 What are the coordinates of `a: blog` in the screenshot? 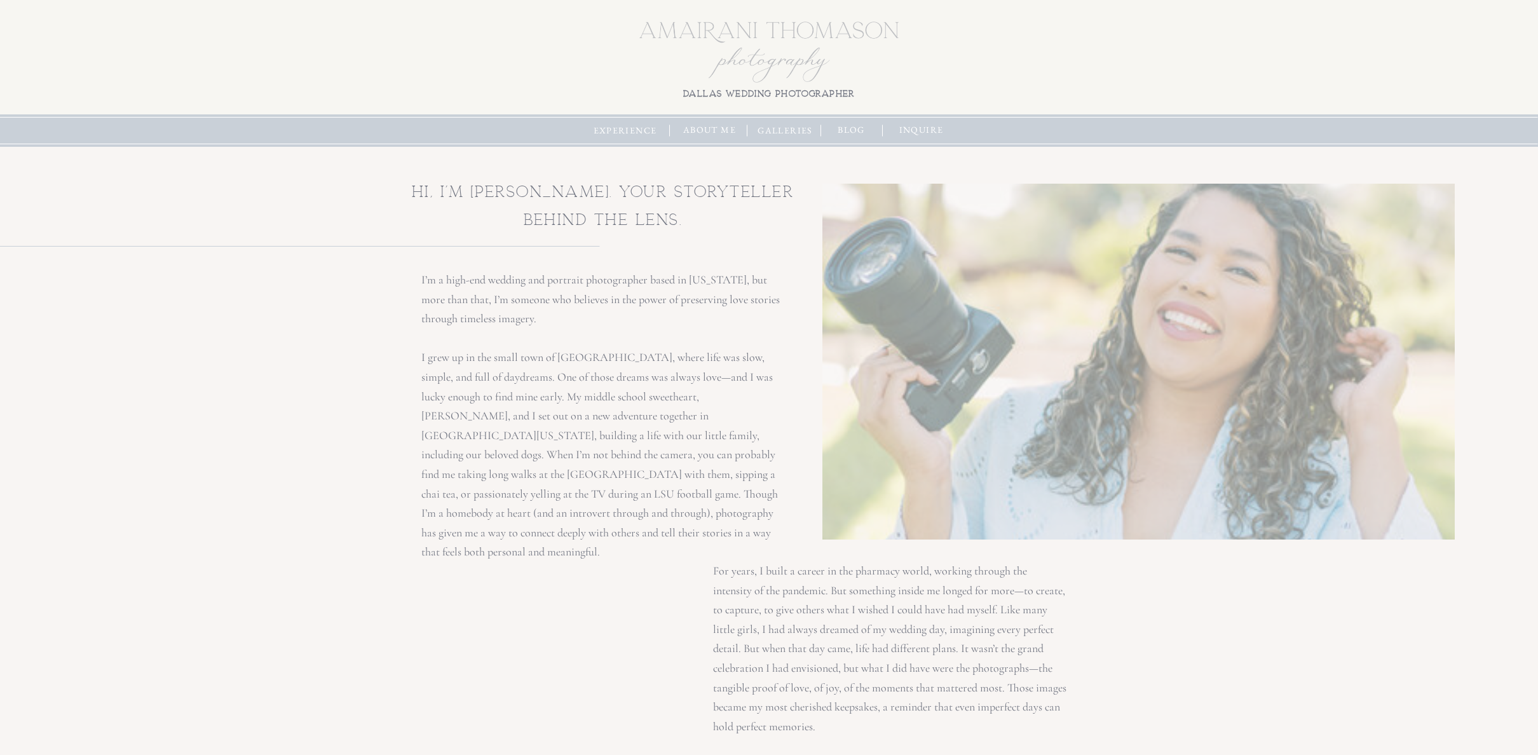 It's located at (851, 130).